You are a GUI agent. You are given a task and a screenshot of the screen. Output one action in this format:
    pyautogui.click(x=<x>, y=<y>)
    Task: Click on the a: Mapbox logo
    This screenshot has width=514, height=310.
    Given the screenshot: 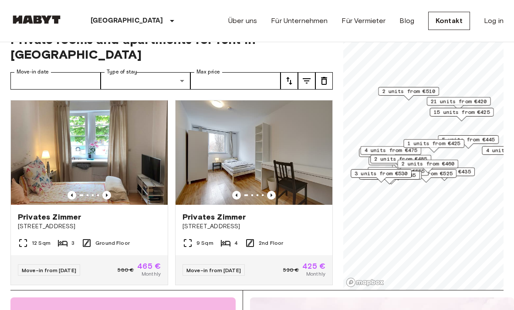 What is the action you would take?
    pyautogui.click(x=365, y=283)
    